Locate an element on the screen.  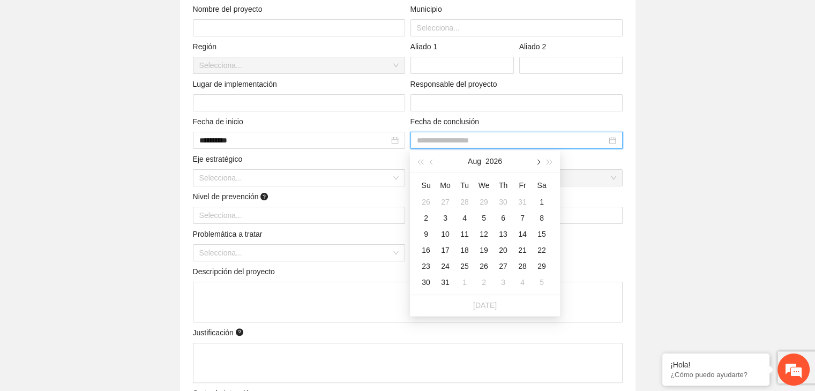
td: 2026-08-10 is located at coordinates (445, 234).